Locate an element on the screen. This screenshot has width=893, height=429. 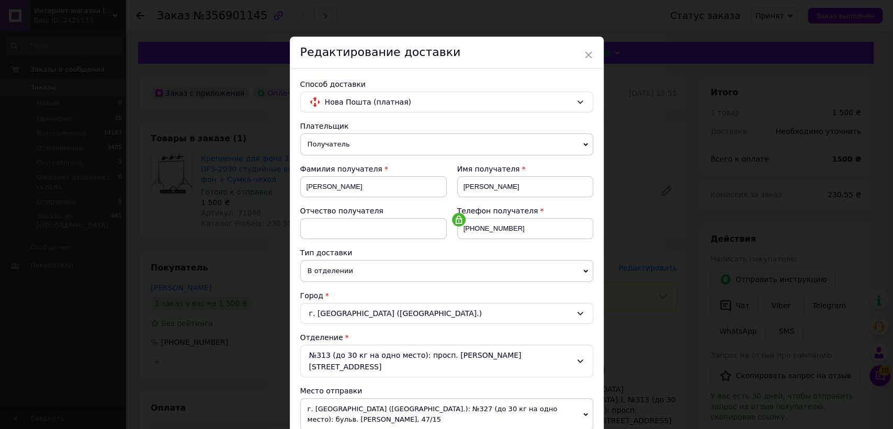
span: Плательщик is located at coordinates (324, 126).